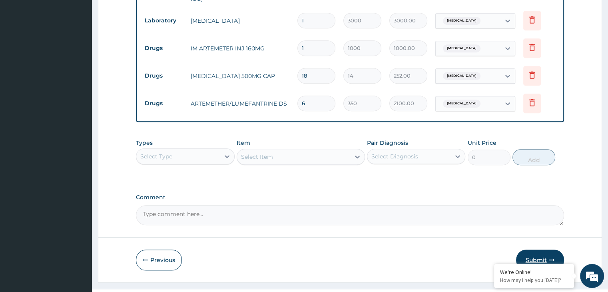 The image size is (608, 292). I want to click on button: Previous, so click(159, 260).